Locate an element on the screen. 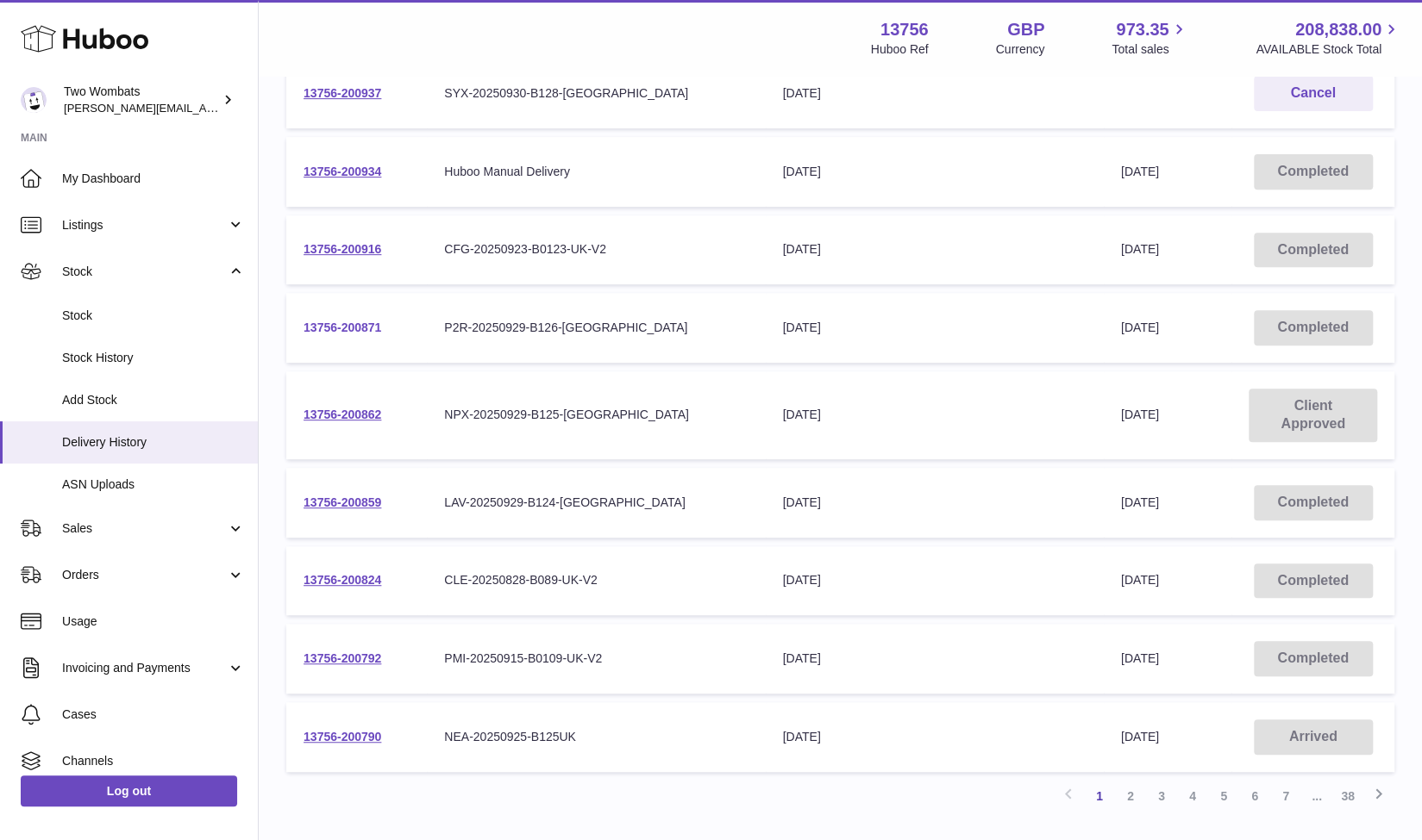  span: AVAILABLE Stock Total is located at coordinates (1328, 49).